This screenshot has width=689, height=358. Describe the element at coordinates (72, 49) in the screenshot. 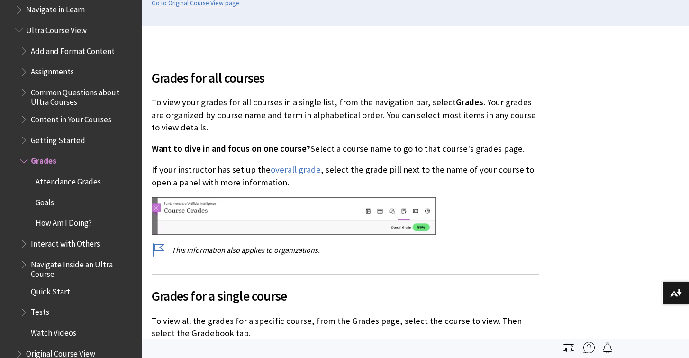

I see `span: Add and Format Content` at that location.